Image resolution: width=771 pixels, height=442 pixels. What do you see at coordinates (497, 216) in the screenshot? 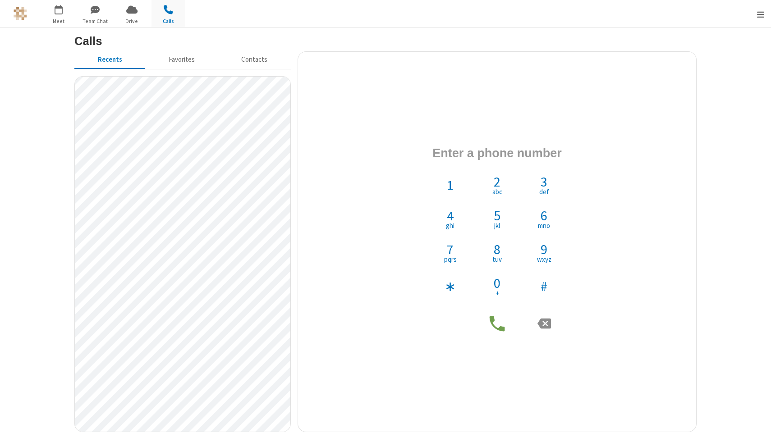
I see `span: 5` at bounding box center [497, 216].